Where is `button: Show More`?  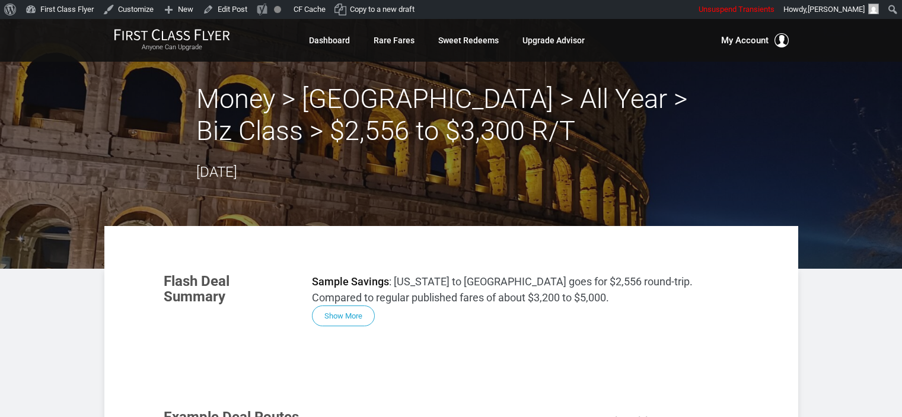 button: Show More is located at coordinates (343, 315).